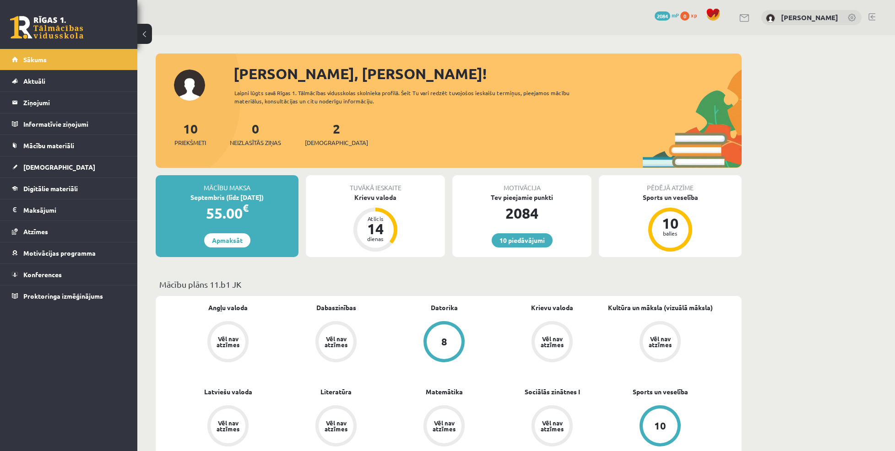  What do you see at coordinates (522, 213) in the screenshot?
I see `div: 2084` at bounding box center [522, 213].